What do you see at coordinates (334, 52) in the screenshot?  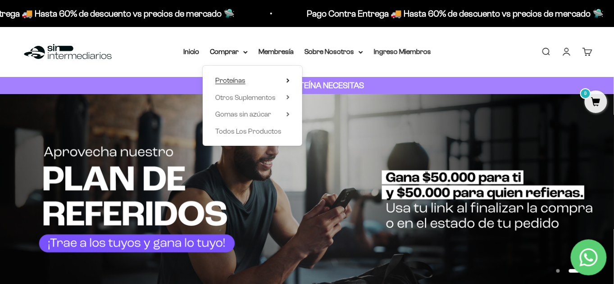 I see `summary: Sobre Nosotros` at bounding box center [334, 52].